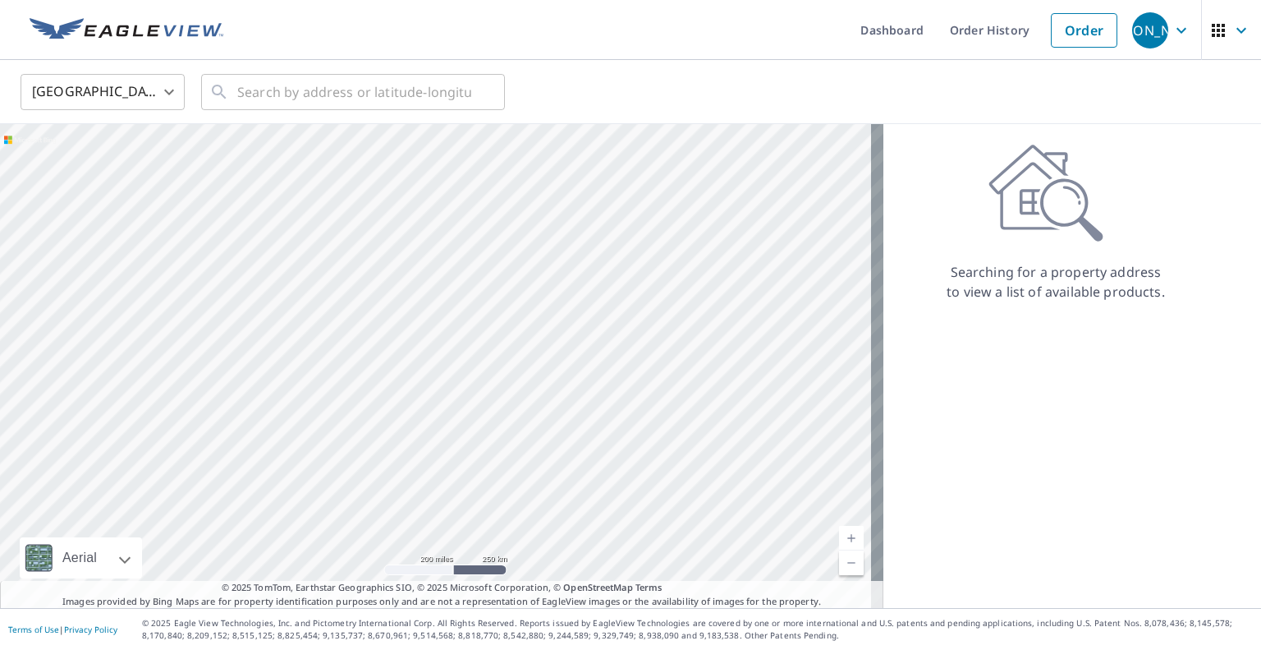 This screenshot has height=650, width=1261. I want to click on a: Order, so click(1084, 30).